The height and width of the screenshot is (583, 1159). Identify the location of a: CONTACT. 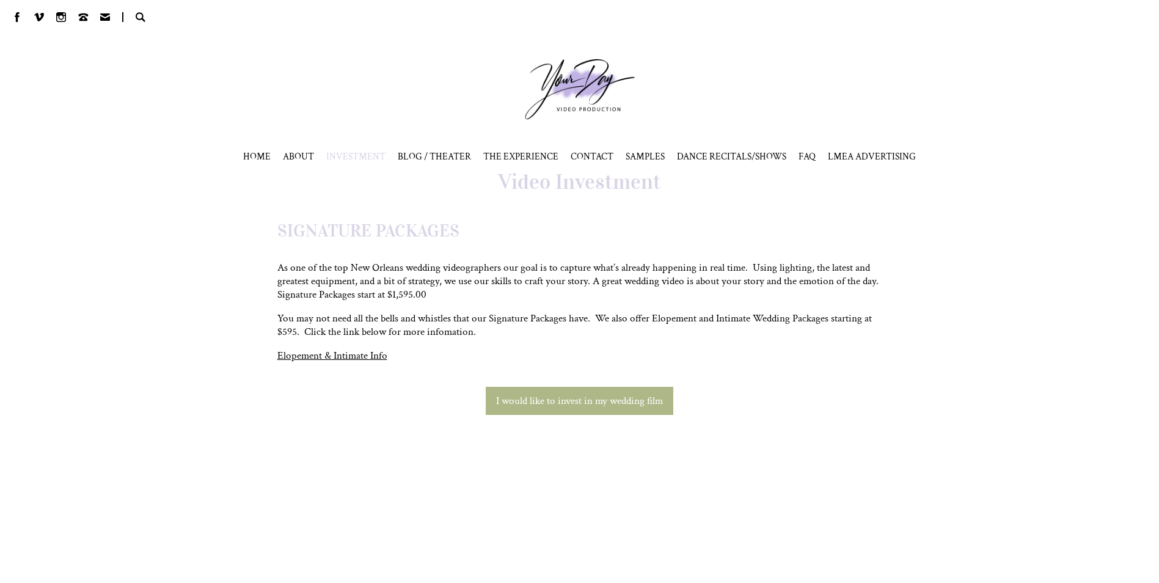
(592, 156).